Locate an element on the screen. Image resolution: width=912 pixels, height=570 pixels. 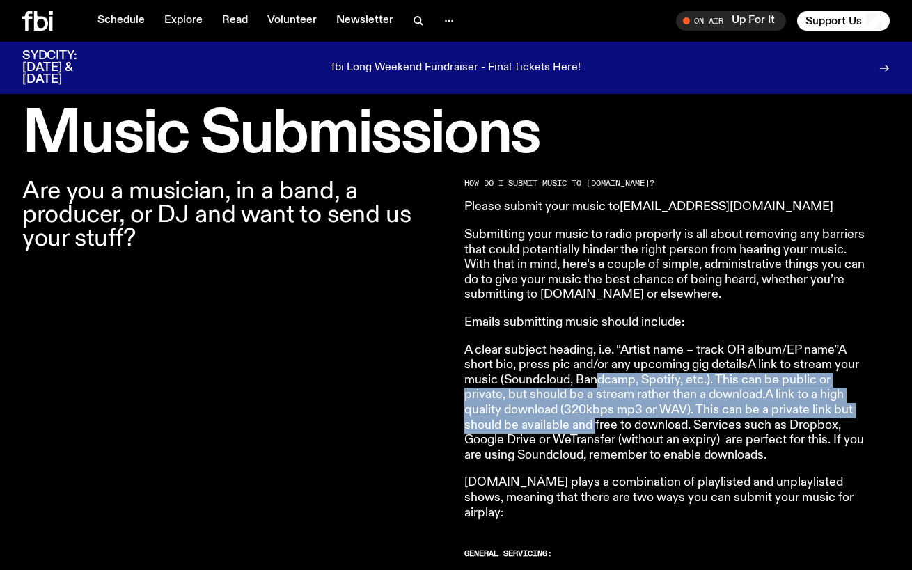
button: Support Us is located at coordinates (843, 21).